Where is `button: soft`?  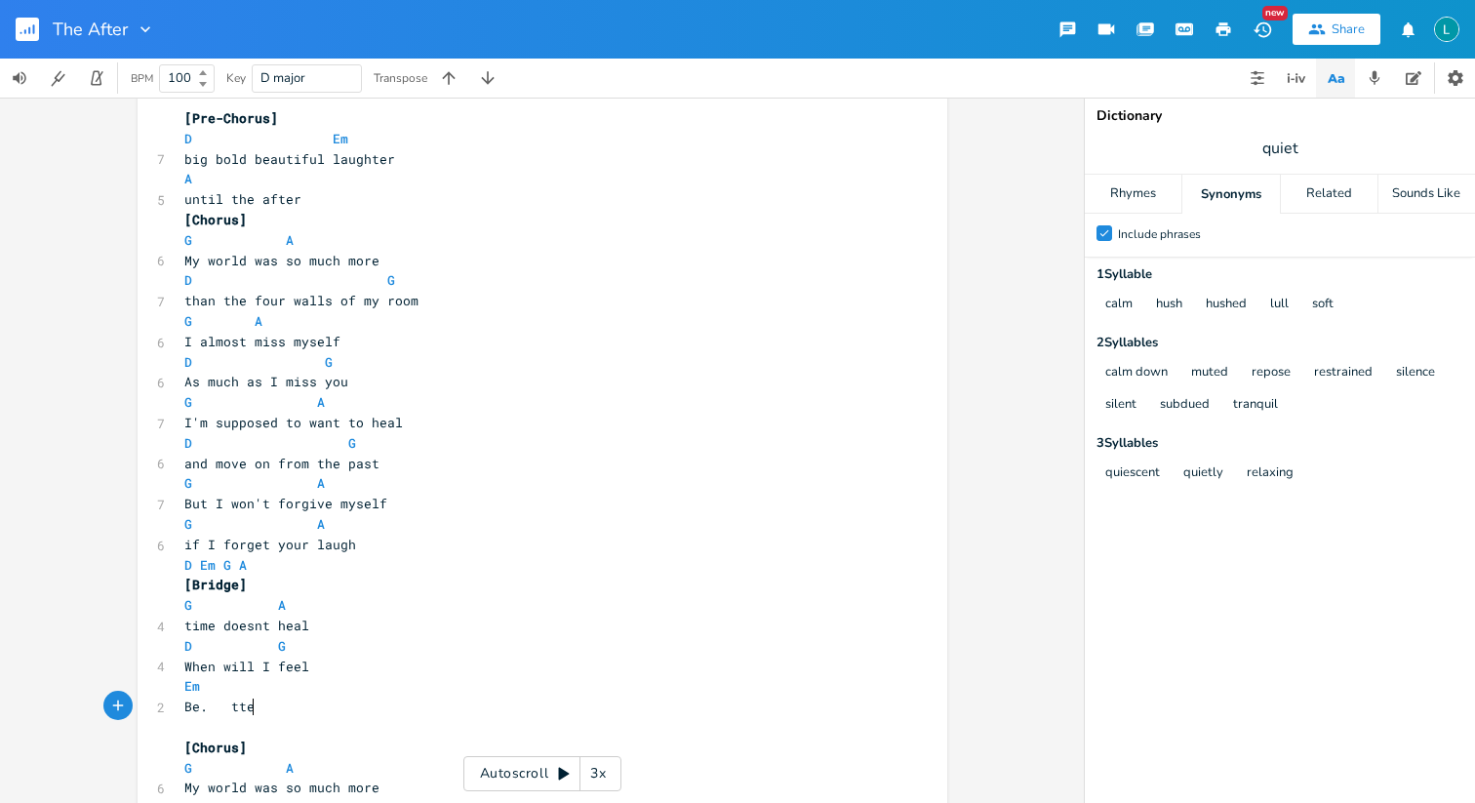
button: soft is located at coordinates (1323, 304).